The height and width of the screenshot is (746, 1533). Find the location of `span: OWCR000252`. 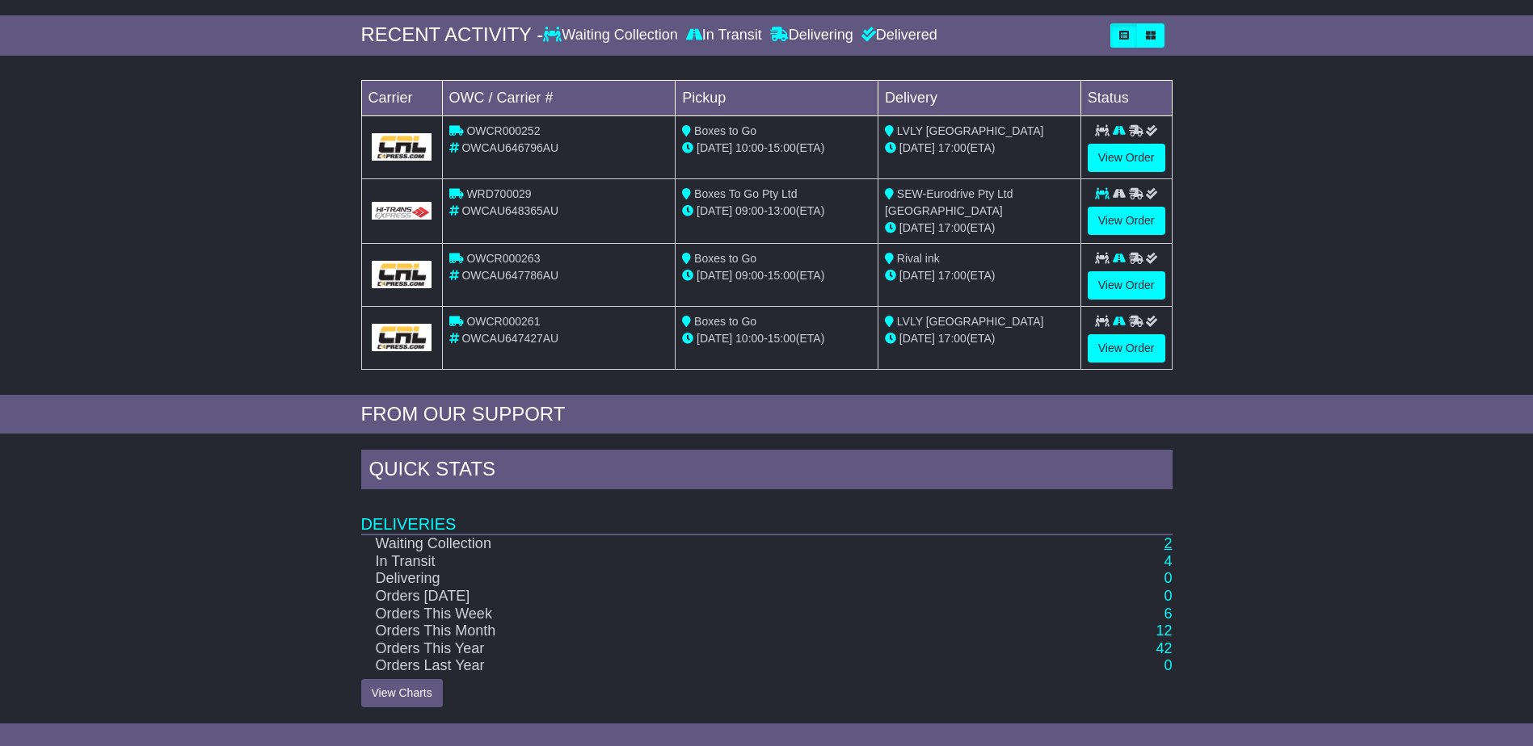

span: OWCR000252 is located at coordinates (502, 131).